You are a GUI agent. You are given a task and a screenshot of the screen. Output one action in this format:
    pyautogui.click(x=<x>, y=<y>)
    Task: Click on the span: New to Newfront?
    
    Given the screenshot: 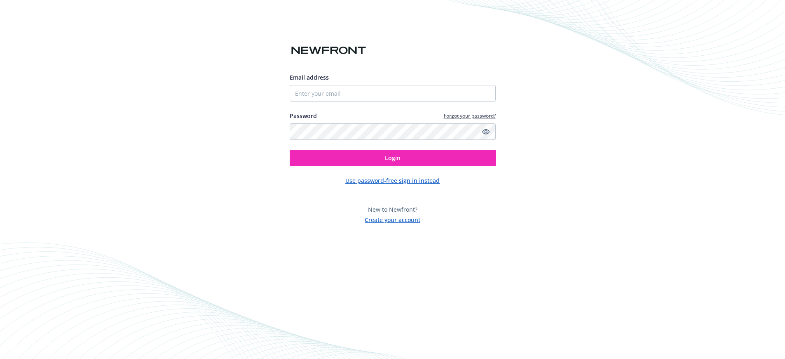 What is the action you would take?
    pyautogui.click(x=393, y=209)
    